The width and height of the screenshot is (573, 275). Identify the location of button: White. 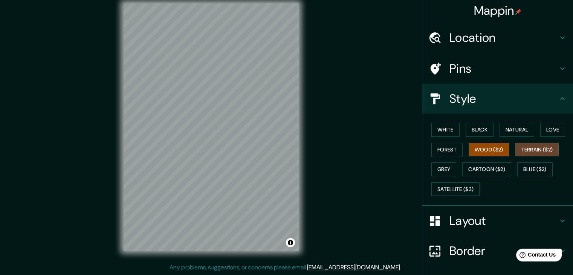
(445, 130).